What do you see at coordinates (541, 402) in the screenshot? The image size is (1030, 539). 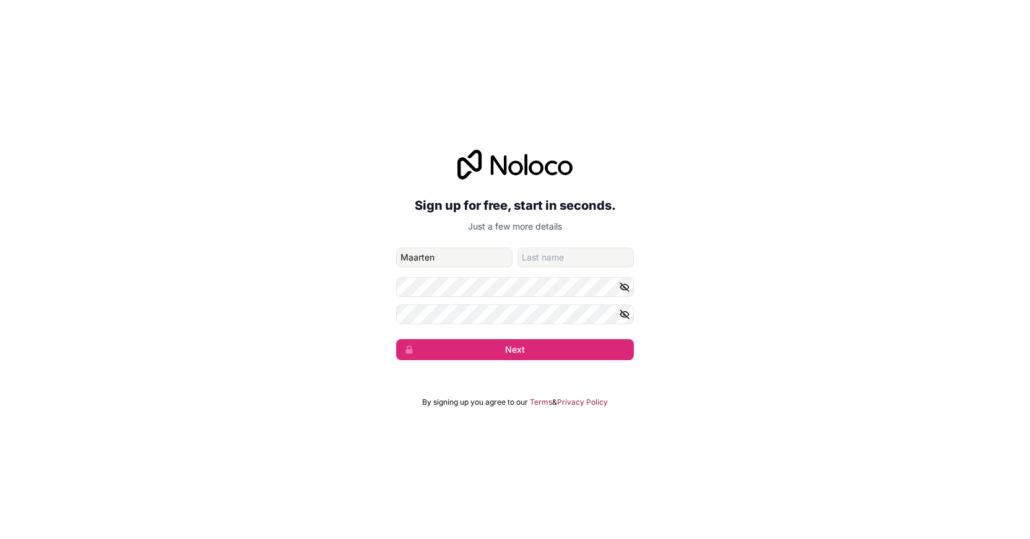 I see `a: Terms` at bounding box center [541, 402].